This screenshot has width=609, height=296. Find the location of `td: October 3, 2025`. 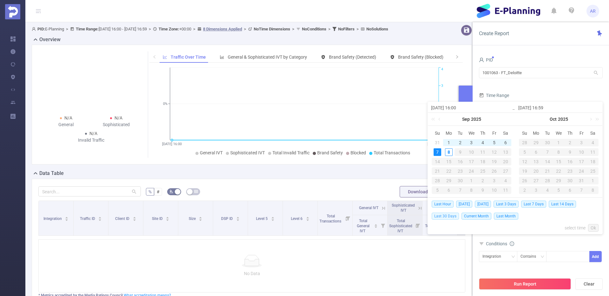

td: October 3, 2025 is located at coordinates (495, 181).